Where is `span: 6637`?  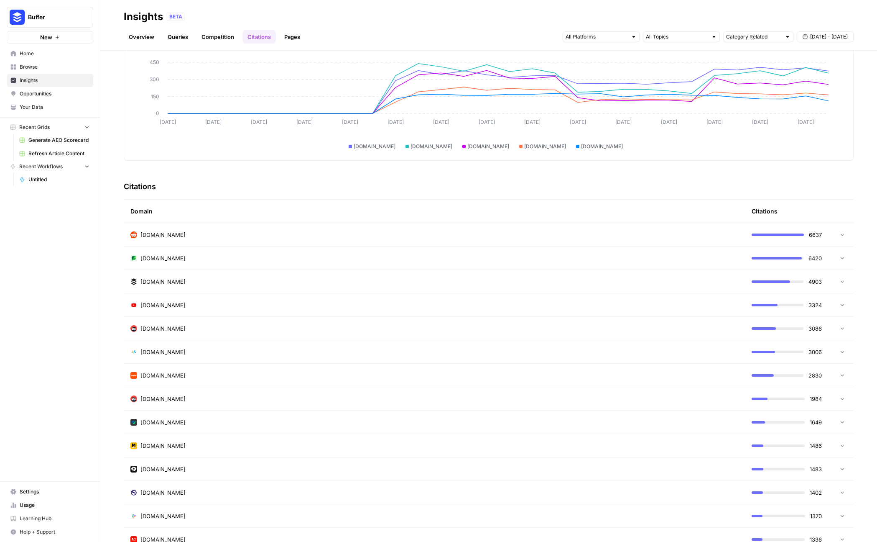
span: 6637 is located at coordinates (815, 235).